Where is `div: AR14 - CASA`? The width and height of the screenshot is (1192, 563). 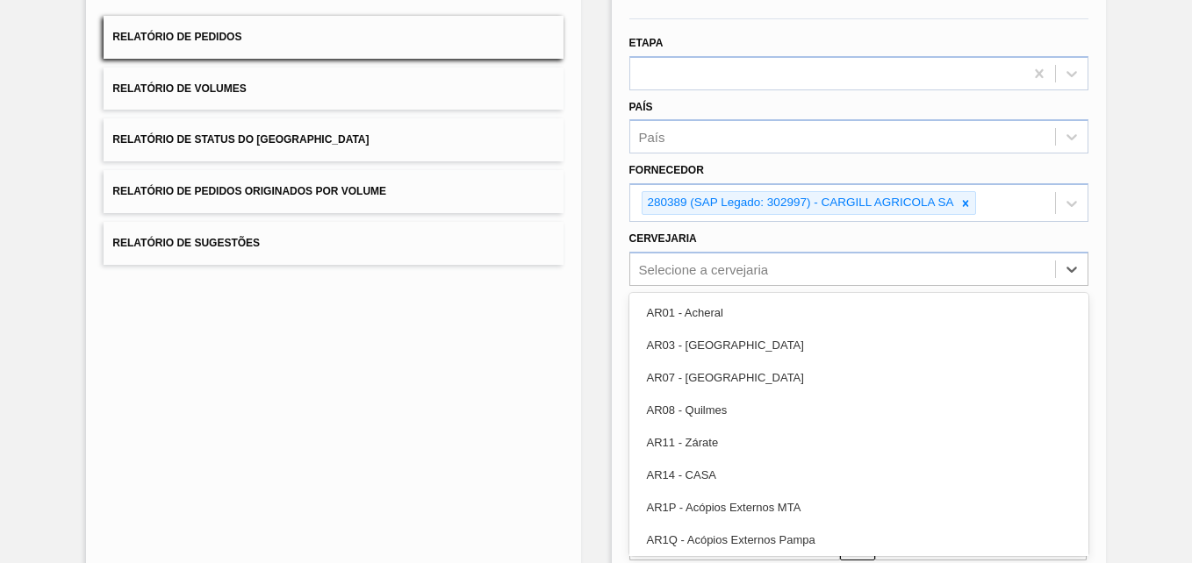
div: AR14 - CASA is located at coordinates (858, 475).